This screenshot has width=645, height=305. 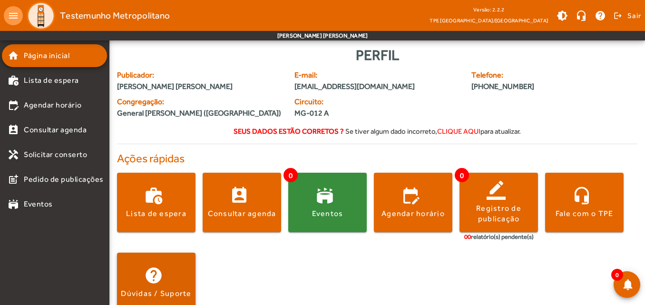 What do you see at coordinates (377, 75) in the screenshot?
I see `span: E-mail:` at bounding box center [377, 75].